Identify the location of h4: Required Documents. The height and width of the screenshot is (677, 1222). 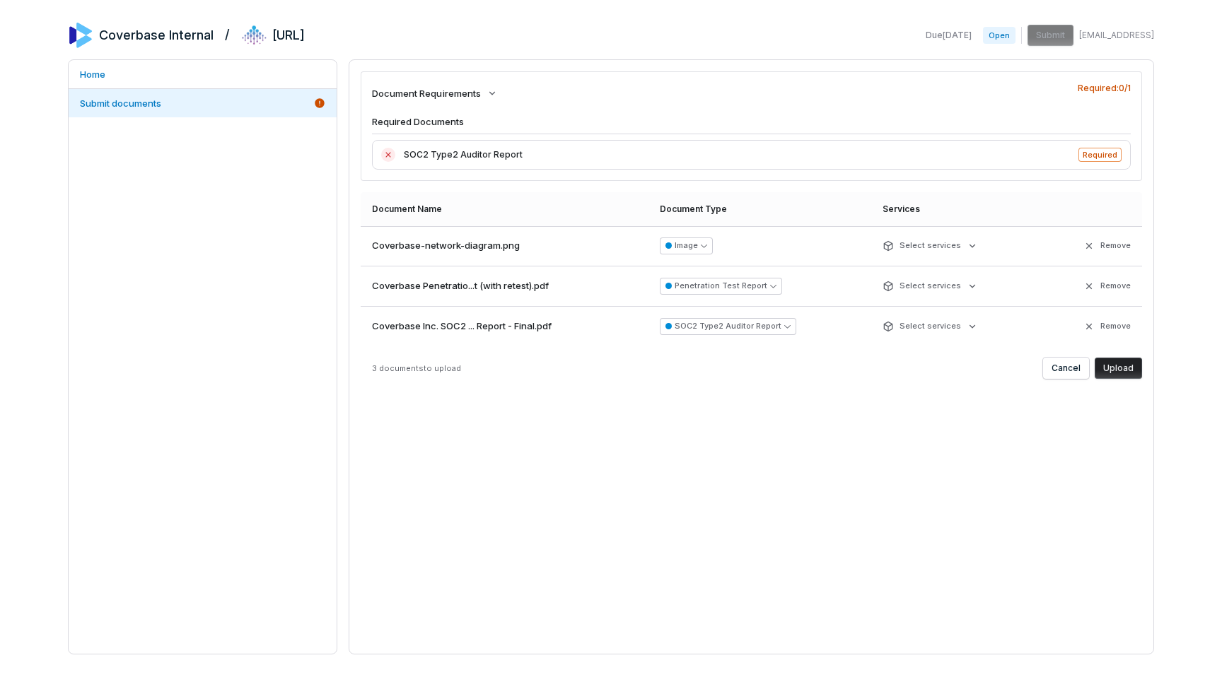
(751, 124).